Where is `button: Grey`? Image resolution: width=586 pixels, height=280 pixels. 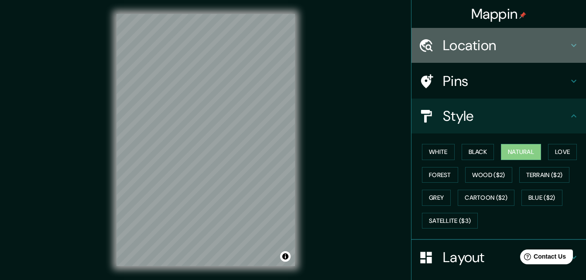
button: Grey is located at coordinates (436, 198).